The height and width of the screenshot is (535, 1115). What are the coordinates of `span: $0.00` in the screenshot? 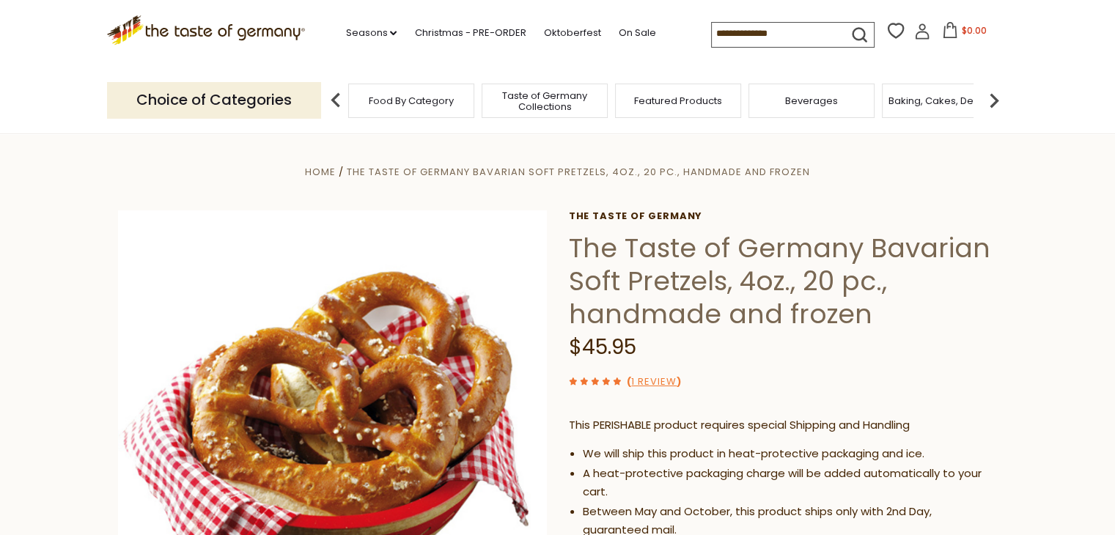 It's located at (974, 30).